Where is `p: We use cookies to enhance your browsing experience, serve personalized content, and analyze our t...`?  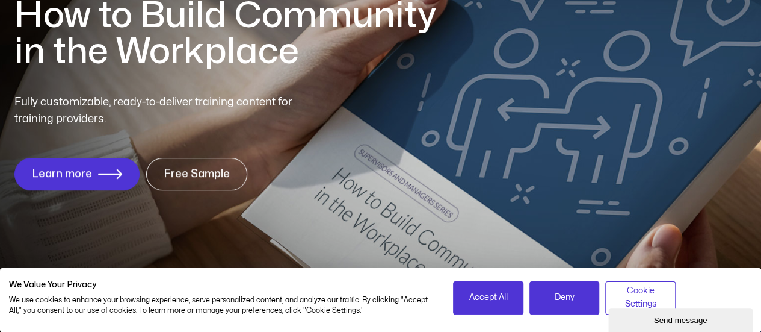
p: We use cookies to enhance your browsing experience, serve personalized content, and analyze our t... is located at coordinates (222, 305).